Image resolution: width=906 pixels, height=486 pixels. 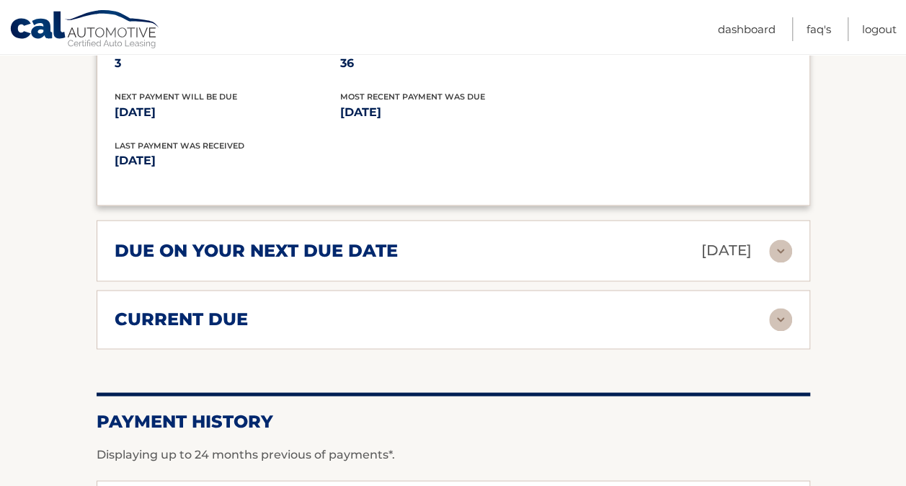 What do you see at coordinates (453, 421) in the screenshot?
I see `h2: Payment History` at bounding box center [453, 421].